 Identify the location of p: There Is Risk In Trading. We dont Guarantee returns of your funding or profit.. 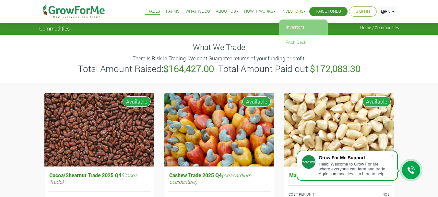
(219, 58).